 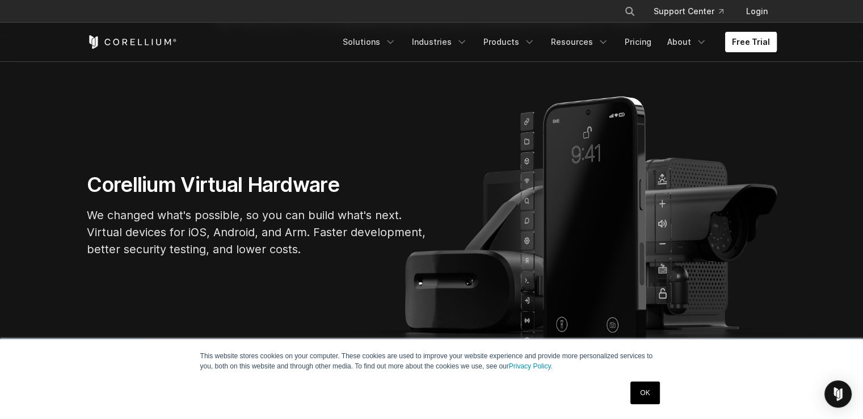 What do you see at coordinates (757, 11) in the screenshot?
I see `a: Login` at bounding box center [757, 11].